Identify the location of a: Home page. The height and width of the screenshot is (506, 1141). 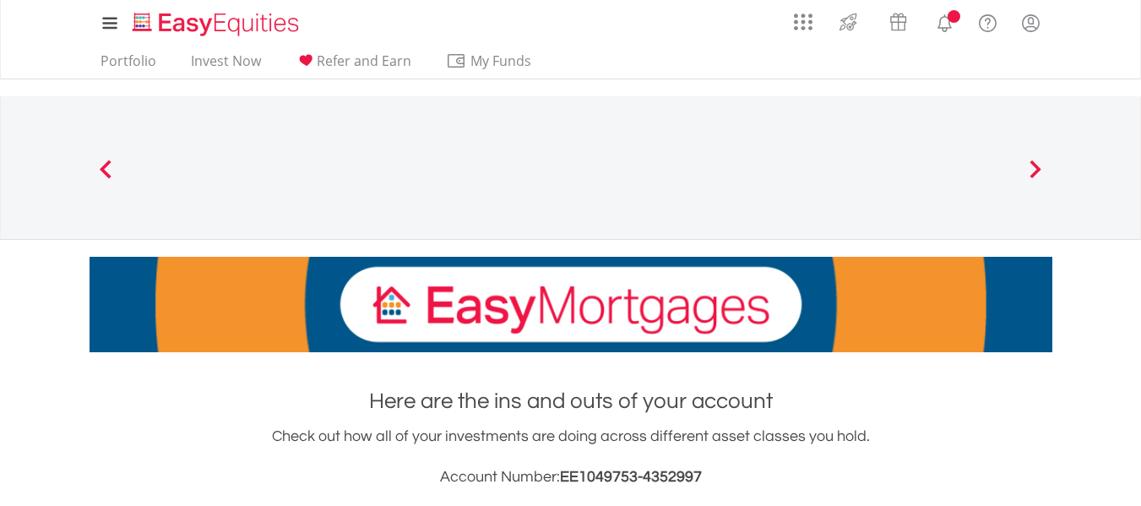
(215, 21).